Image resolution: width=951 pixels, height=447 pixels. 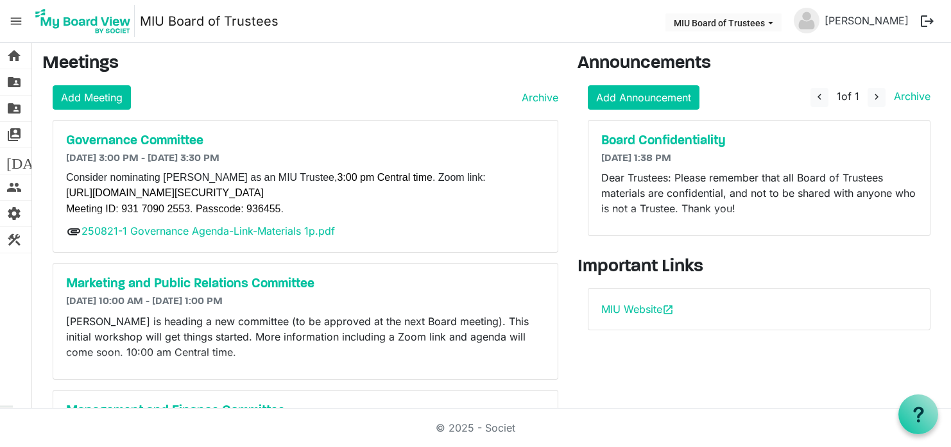 I want to click on span: construction, so click(x=14, y=240).